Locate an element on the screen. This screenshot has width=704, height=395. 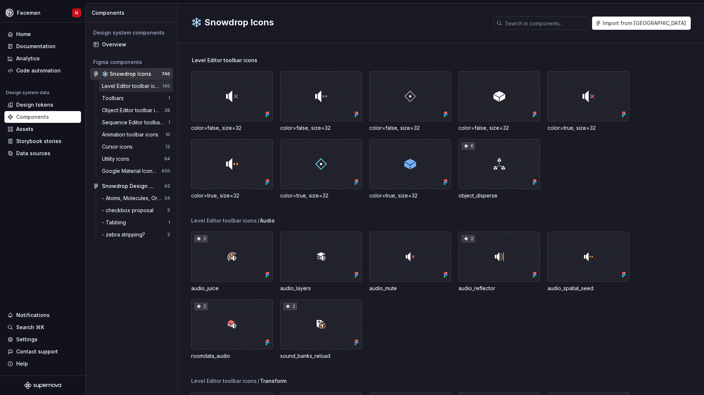
div: sound_banks_reload is located at coordinates (321, 356).